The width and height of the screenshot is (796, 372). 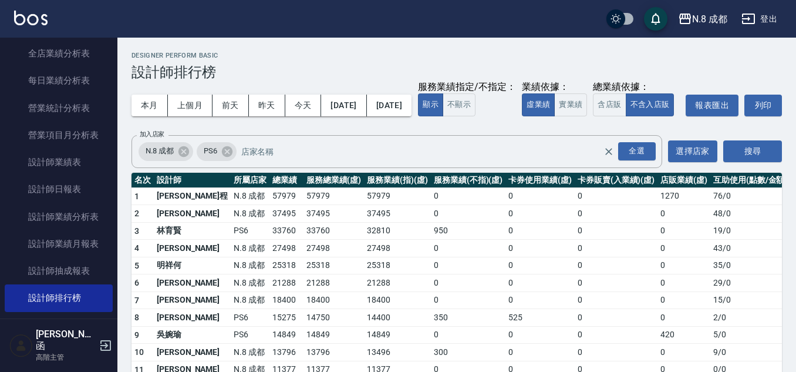 I want to click on a: 每日業績分析表, so click(x=59, y=80).